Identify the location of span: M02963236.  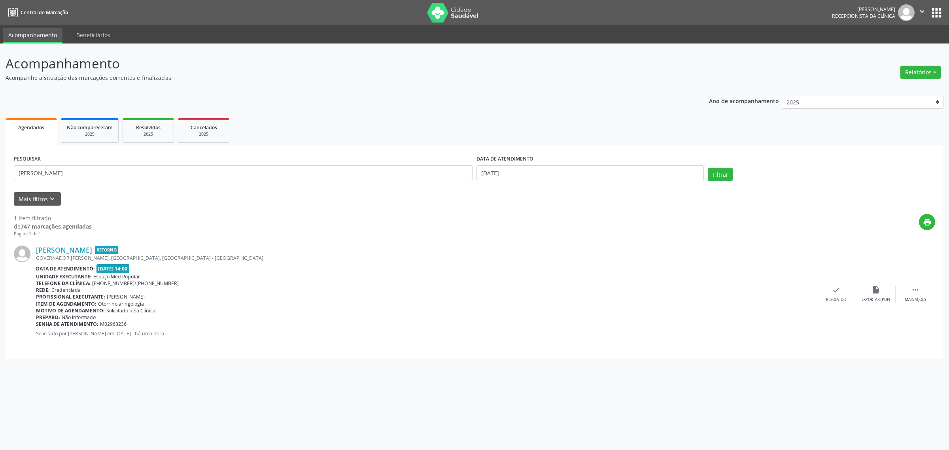
(113, 324).